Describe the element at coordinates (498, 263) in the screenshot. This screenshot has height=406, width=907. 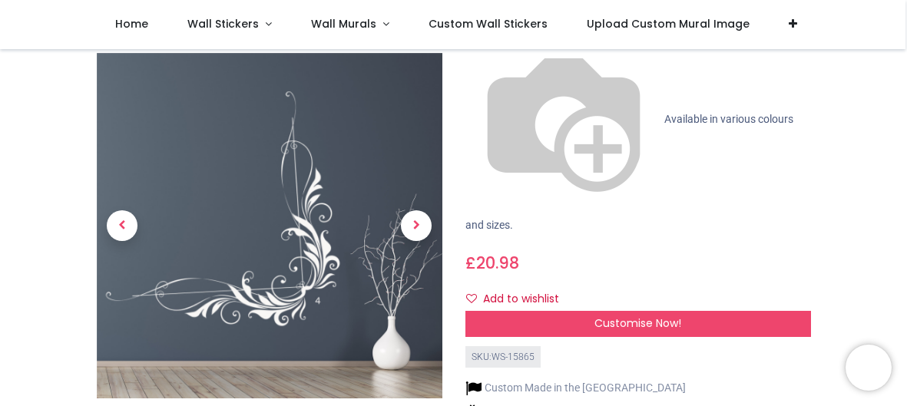
I see `span: 20.98` at that location.